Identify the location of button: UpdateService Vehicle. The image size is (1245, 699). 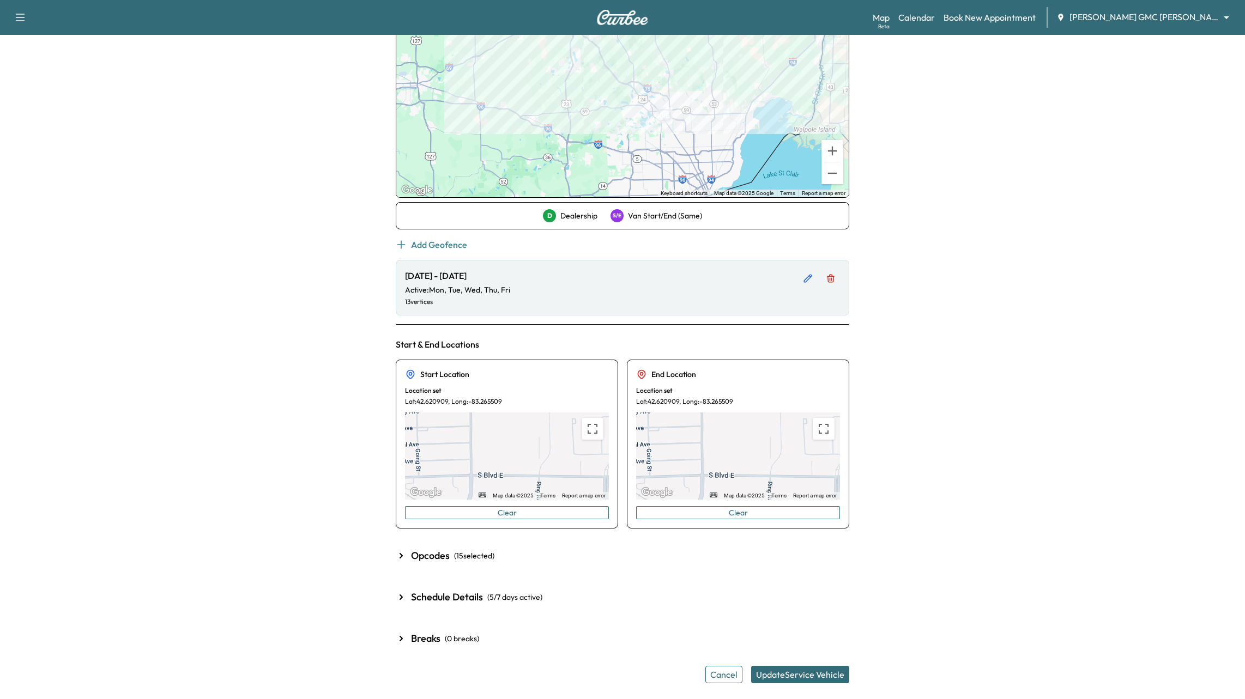
(800, 675).